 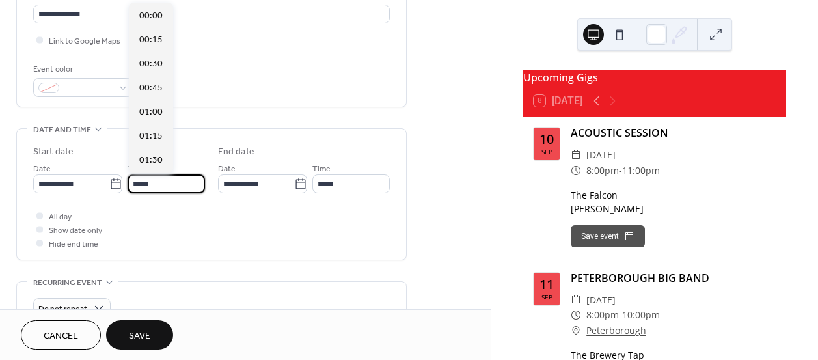 What do you see at coordinates (53, 152) in the screenshot?
I see `div: Start date` at bounding box center [53, 152].